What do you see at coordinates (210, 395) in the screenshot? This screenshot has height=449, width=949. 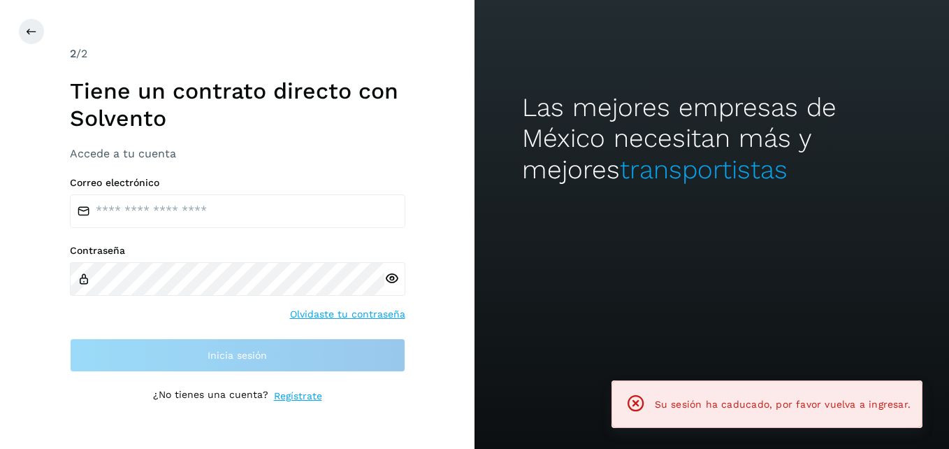 I see `p: ¿No tienes una cuenta?` at bounding box center [210, 395].